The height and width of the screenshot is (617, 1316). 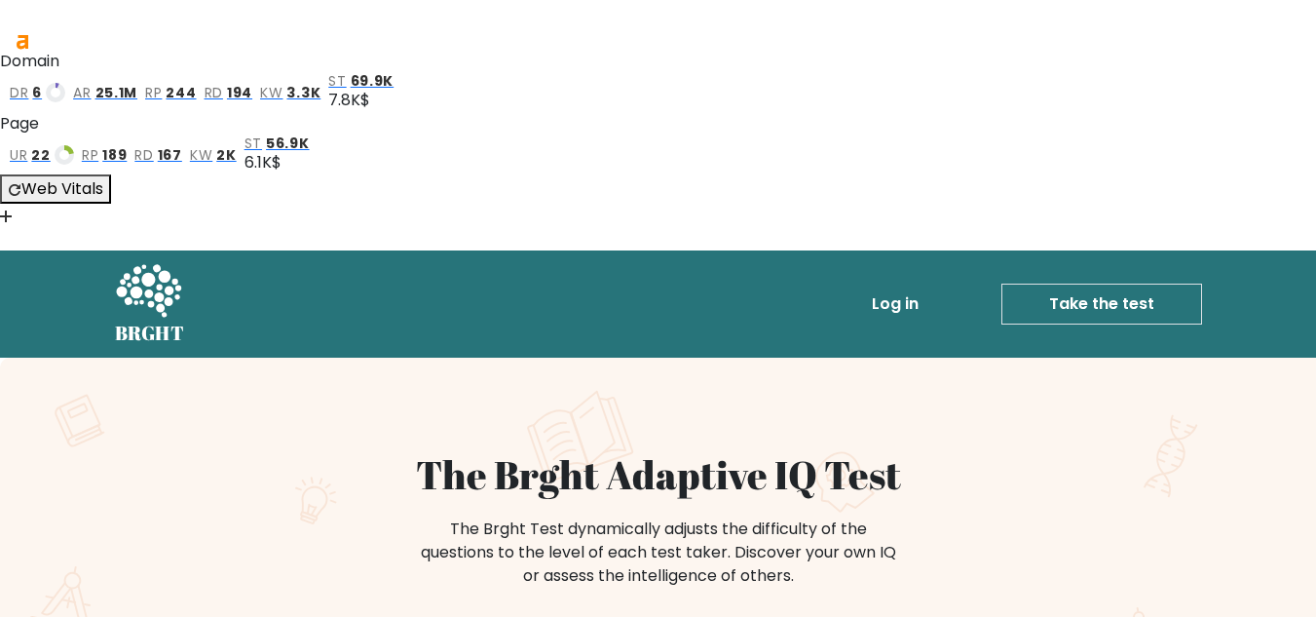 What do you see at coordinates (240, 93) in the screenshot?
I see `span: 194` at bounding box center [240, 93].